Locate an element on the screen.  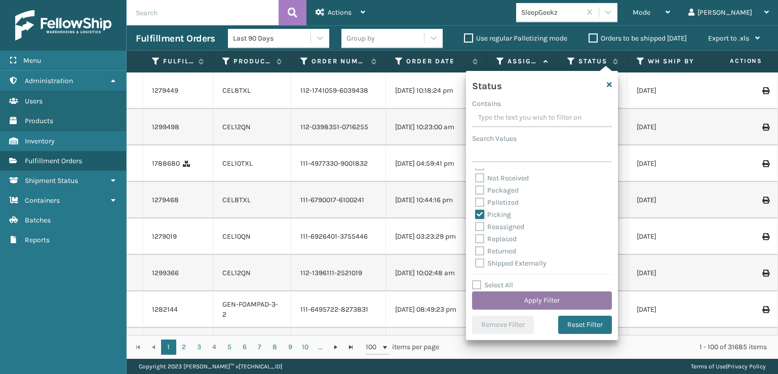
label: Palletized is located at coordinates (497, 202).